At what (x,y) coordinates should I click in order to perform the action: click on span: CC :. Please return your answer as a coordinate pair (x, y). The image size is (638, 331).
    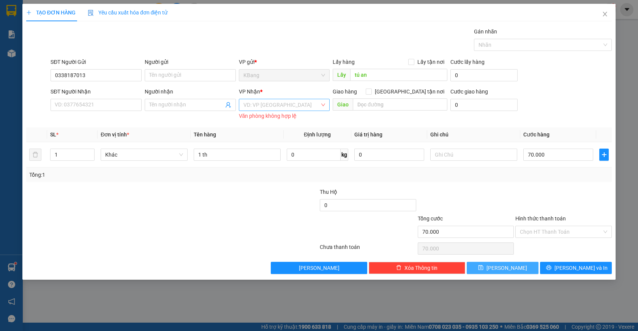
    Looking at the image, I should click on (77, 59).